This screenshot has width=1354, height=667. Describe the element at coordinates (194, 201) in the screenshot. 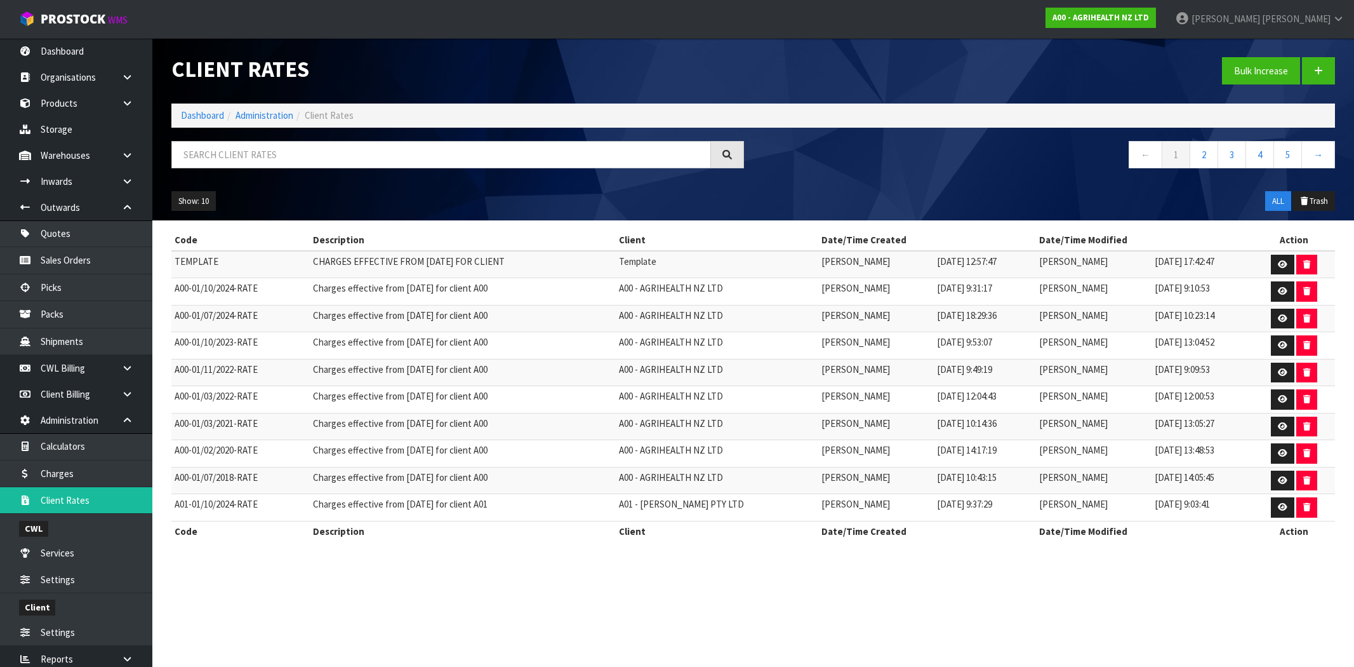

I see `button: Show: 10` at that location.